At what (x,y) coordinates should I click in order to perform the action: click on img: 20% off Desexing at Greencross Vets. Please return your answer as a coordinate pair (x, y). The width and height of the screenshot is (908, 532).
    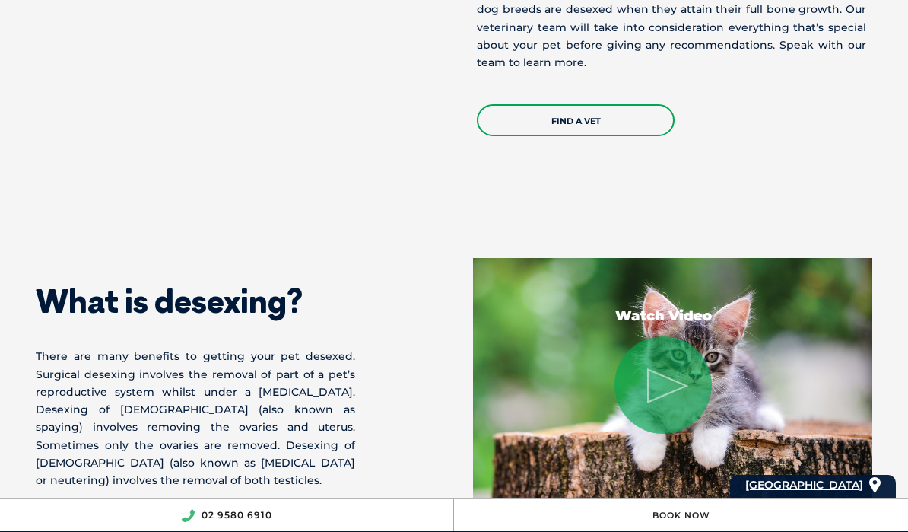
    Looking at the image, I should click on (672, 384).